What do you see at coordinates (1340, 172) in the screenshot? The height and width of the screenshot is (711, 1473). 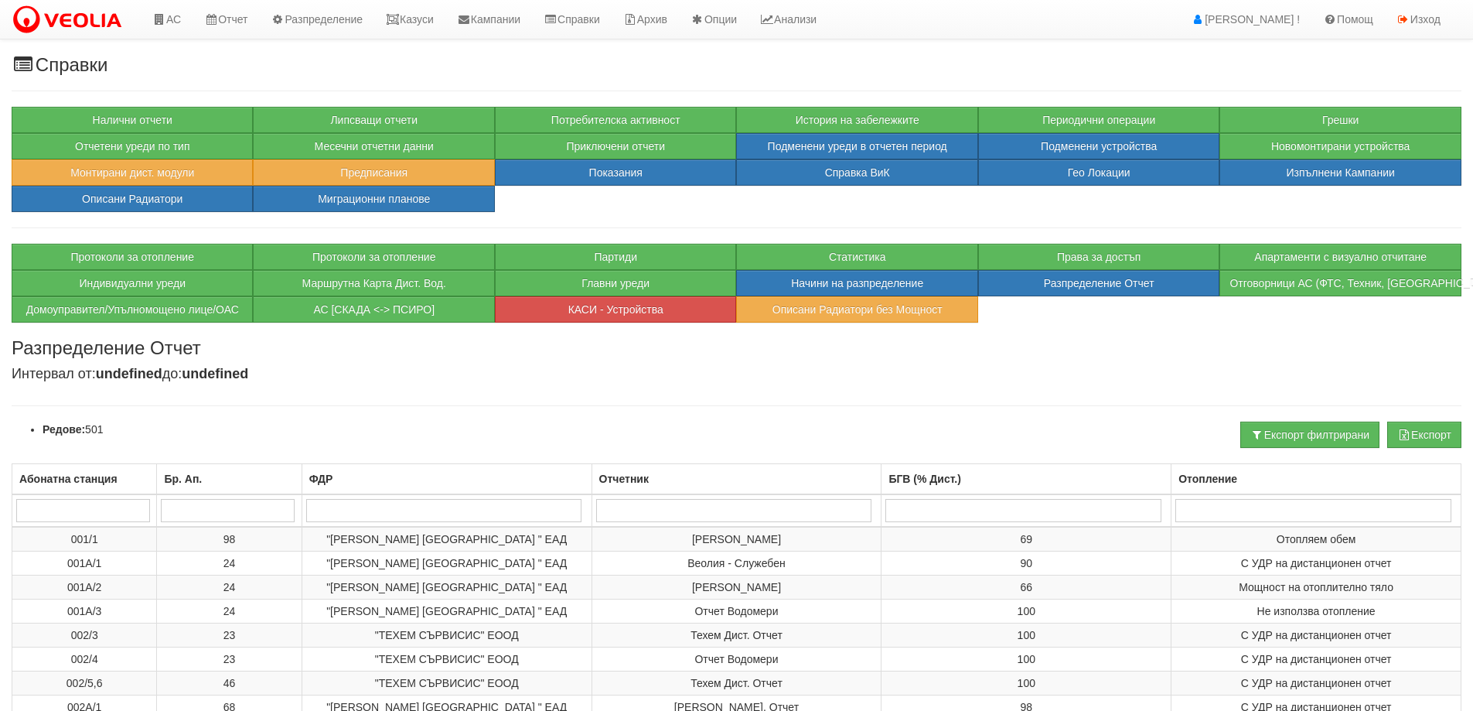 I see `button: Изпълнени Кампании` at bounding box center [1340, 172].